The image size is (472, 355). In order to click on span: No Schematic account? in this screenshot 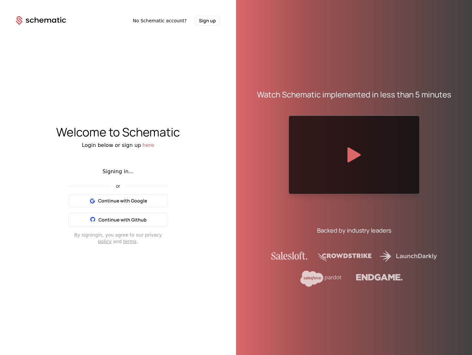, I will do `click(160, 21)`.